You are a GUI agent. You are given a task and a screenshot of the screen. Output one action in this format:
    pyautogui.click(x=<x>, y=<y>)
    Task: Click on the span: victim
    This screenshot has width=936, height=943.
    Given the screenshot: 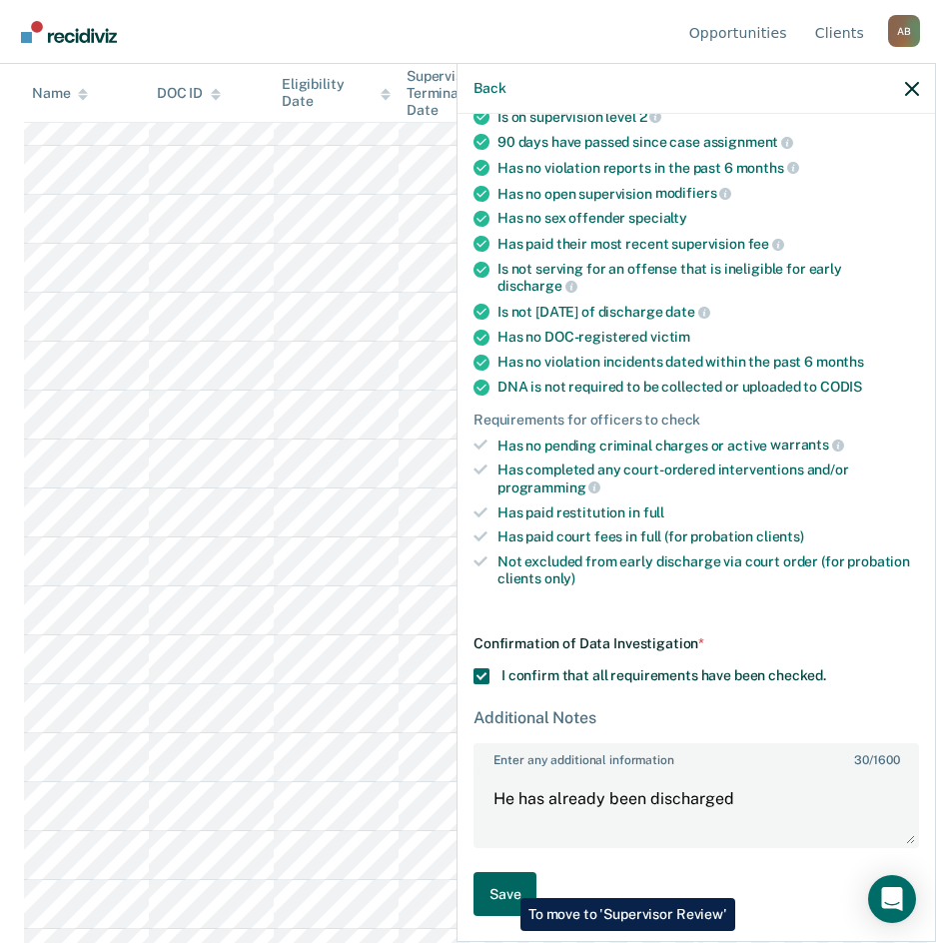 What is the action you would take?
    pyautogui.click(x=670, y=336)
    